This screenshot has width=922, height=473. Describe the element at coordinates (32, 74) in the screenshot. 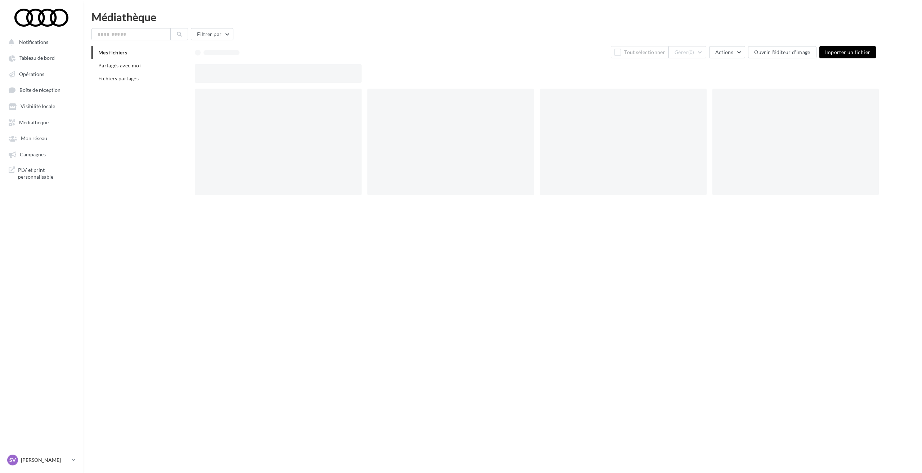

I see `span: Opérations` at that location.